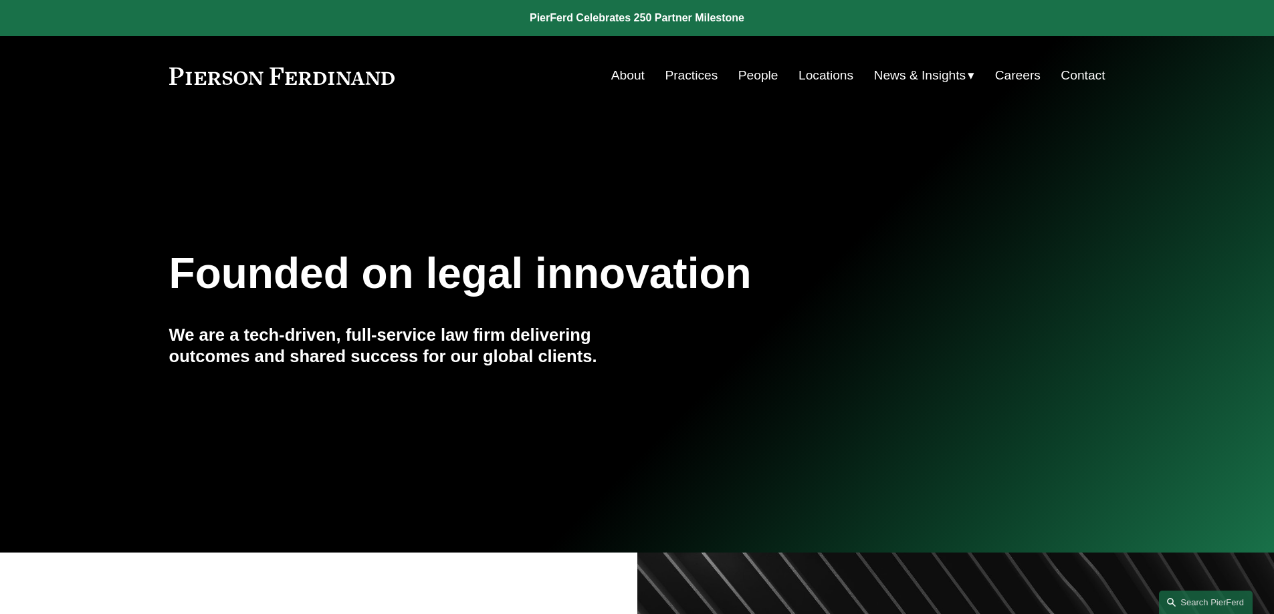 This screenshot has width=1274, height=614. Describe the element at coordinates (826, 76) in the screenshot. I see `a: Locations` at that location.